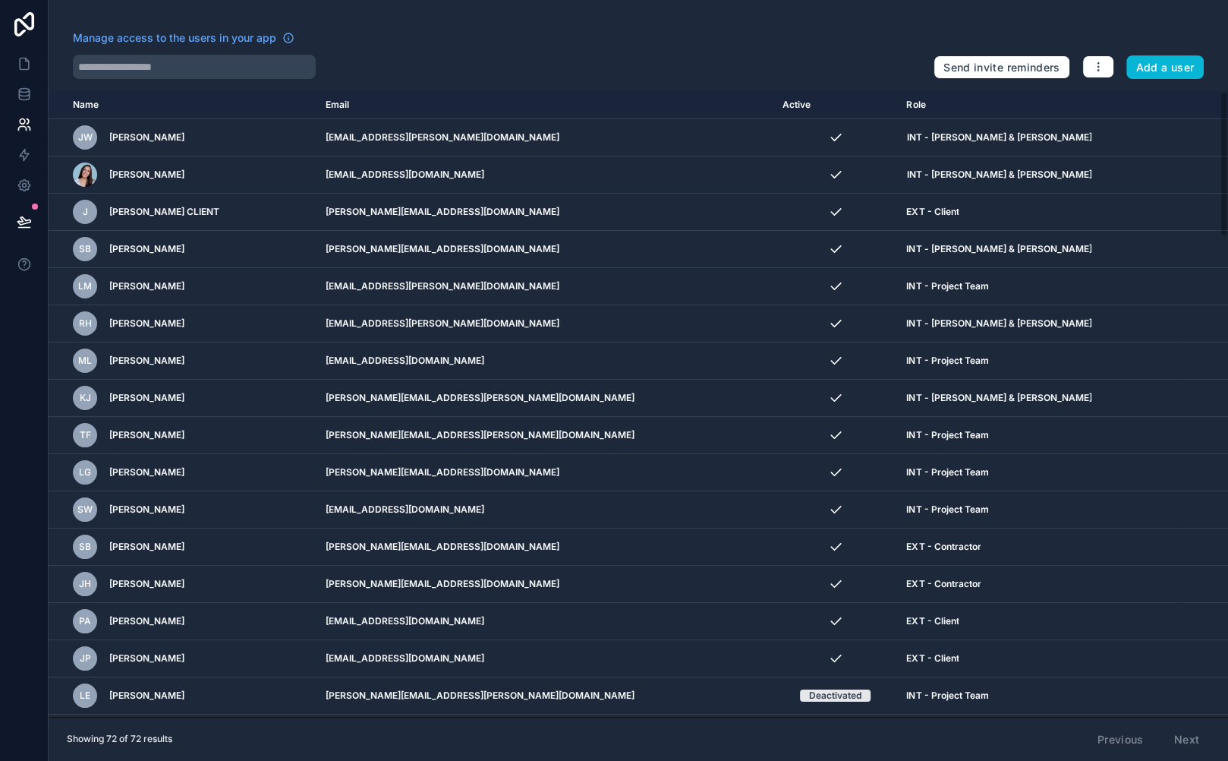  What do you see at coordinates (85, 435) in the screenshot?
I see `span: TF` at bounding box center [85, 435].